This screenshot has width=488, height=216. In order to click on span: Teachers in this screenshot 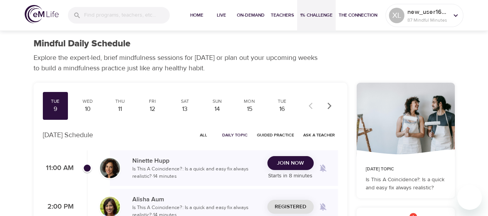, I will do `click(283, 15)`.